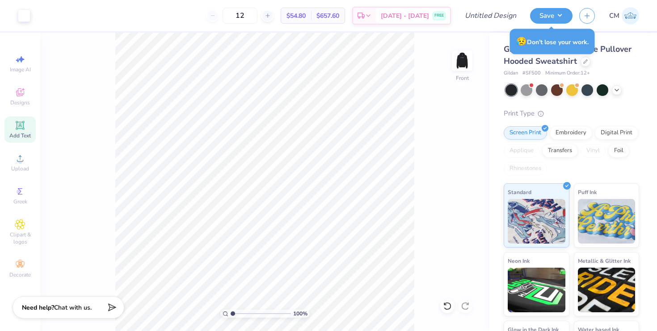 This screenshot has width=657, height=331. I want to click on div: Vinyl, so click(593, 151).